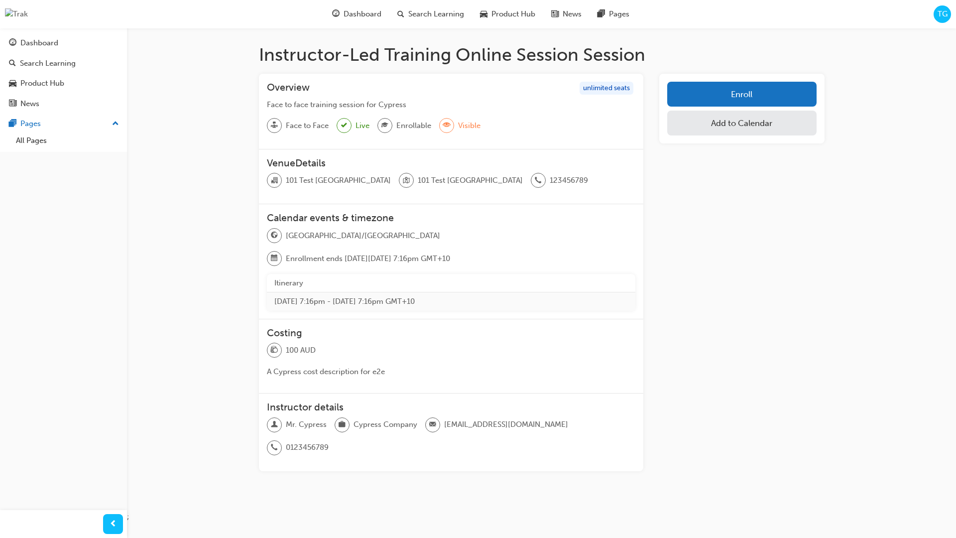  Describe the element at coordinates (67, 140) in the screenshot. I see `a: All Pages` at that location.